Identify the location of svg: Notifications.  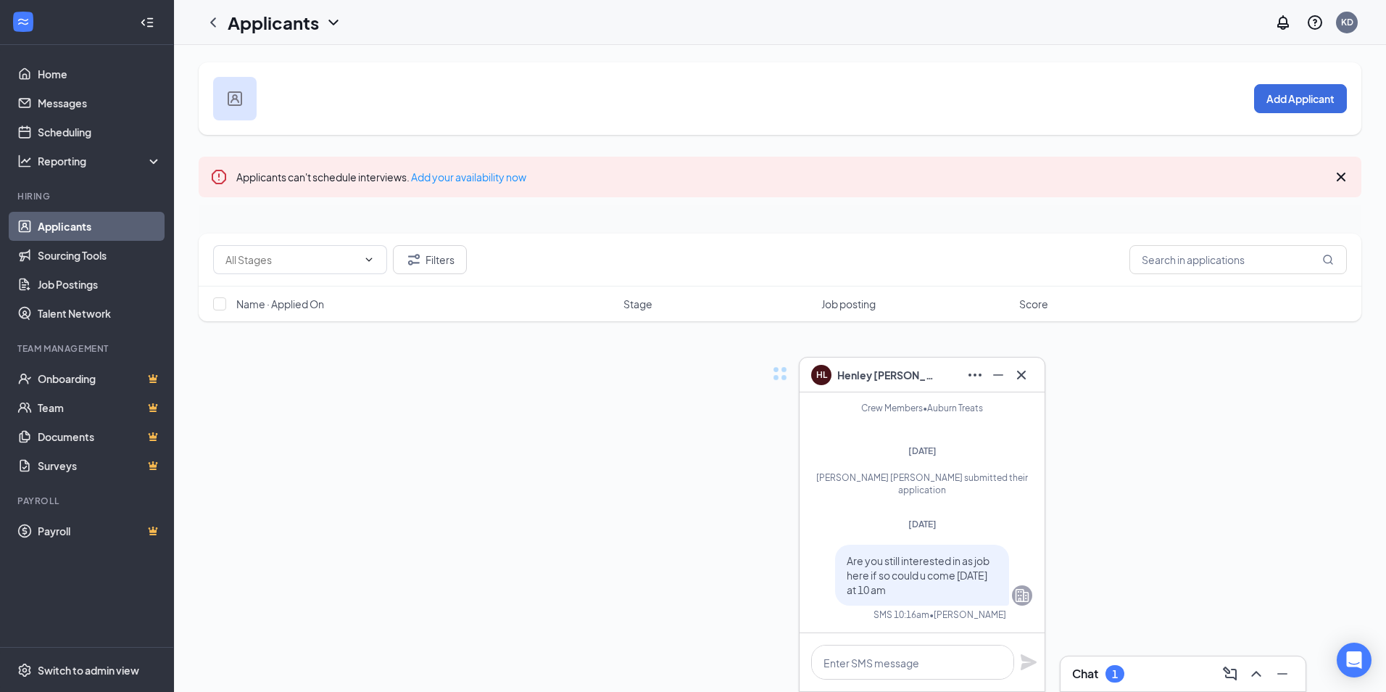
(1283, 22).